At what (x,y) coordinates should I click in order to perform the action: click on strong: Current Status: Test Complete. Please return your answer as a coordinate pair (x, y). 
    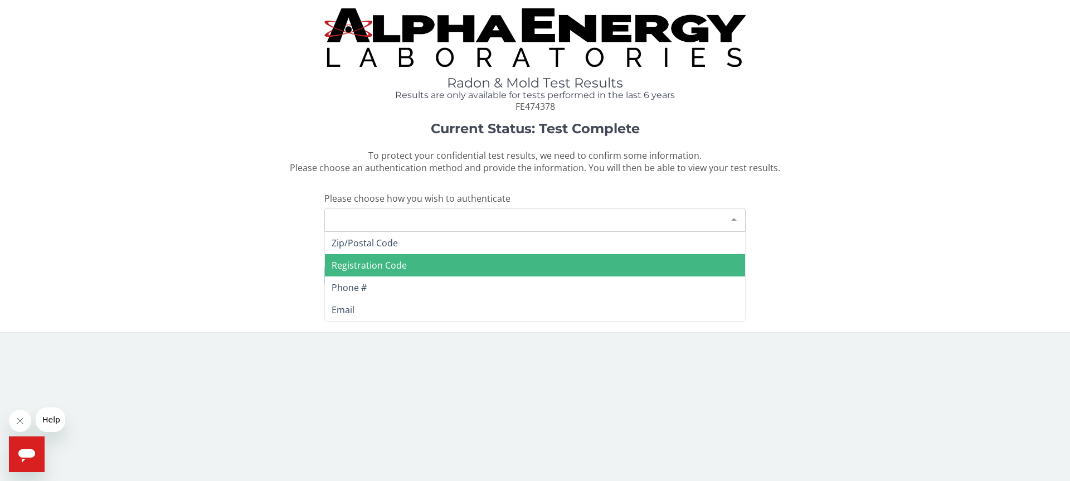
    Looking at the image, I should click on (535, 128).